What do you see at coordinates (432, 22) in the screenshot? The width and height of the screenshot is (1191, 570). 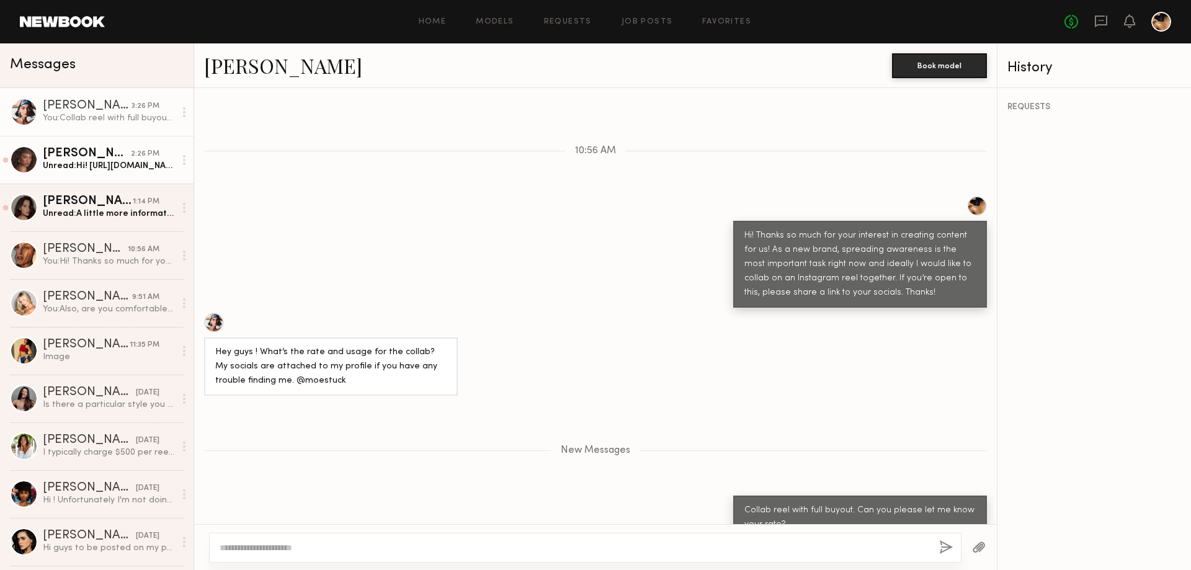 I see `a: Home` at bounding box center [432, 22].